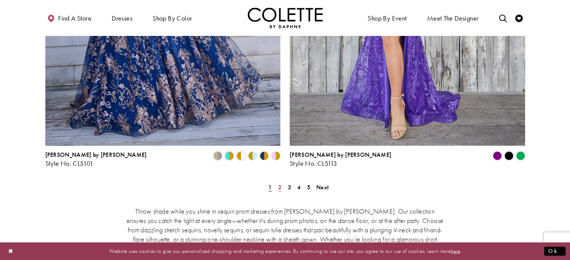  I want to click on span: Current Page, so click(270, 187).